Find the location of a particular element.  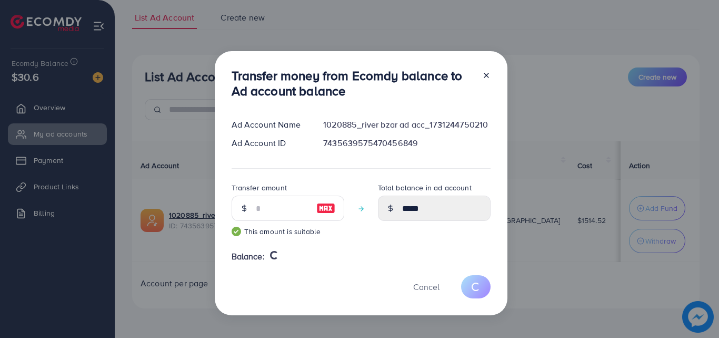

img: guide is located at coordinates (236, 231).